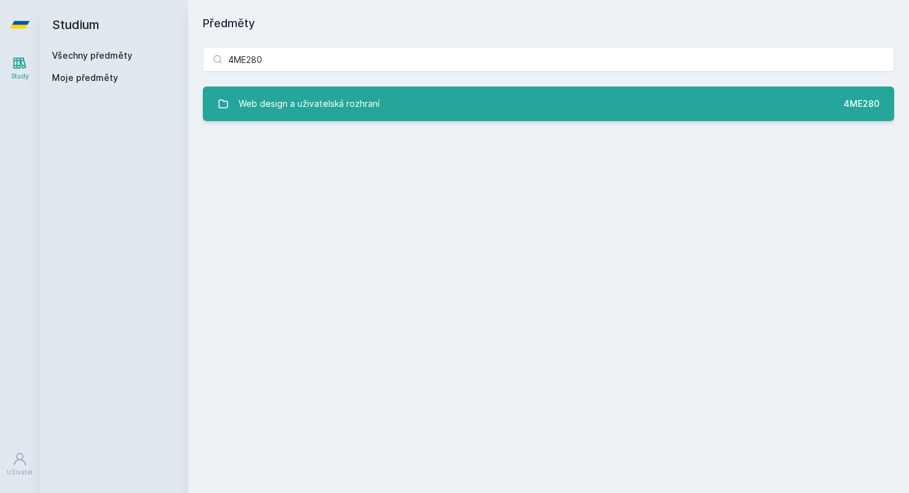 Image resolution: width=909 pixels, height=493 pixels. I want to click on a: Study, so click(20, 68).